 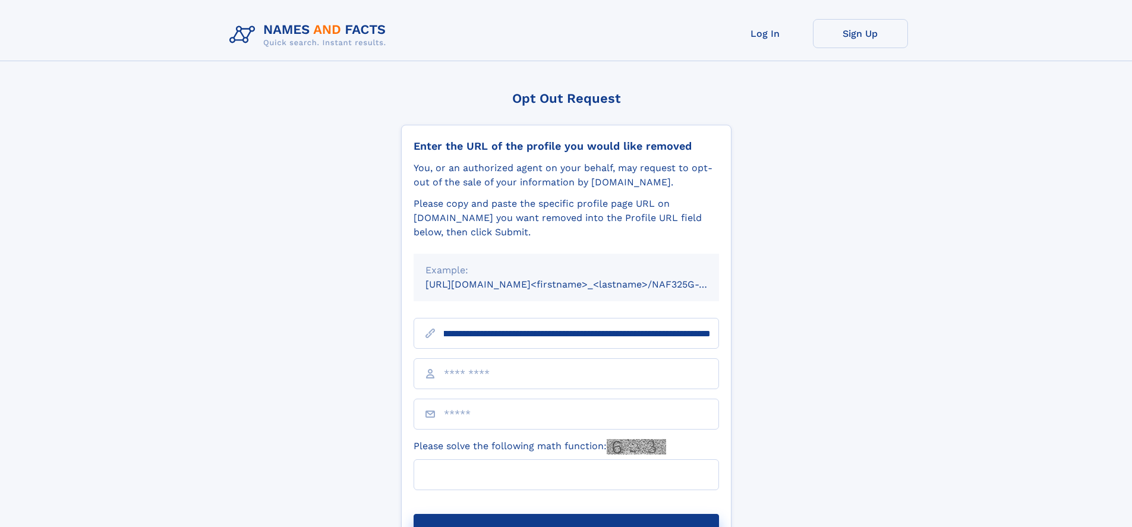 I want to click on a: Log In, so click(x=766, y=33).